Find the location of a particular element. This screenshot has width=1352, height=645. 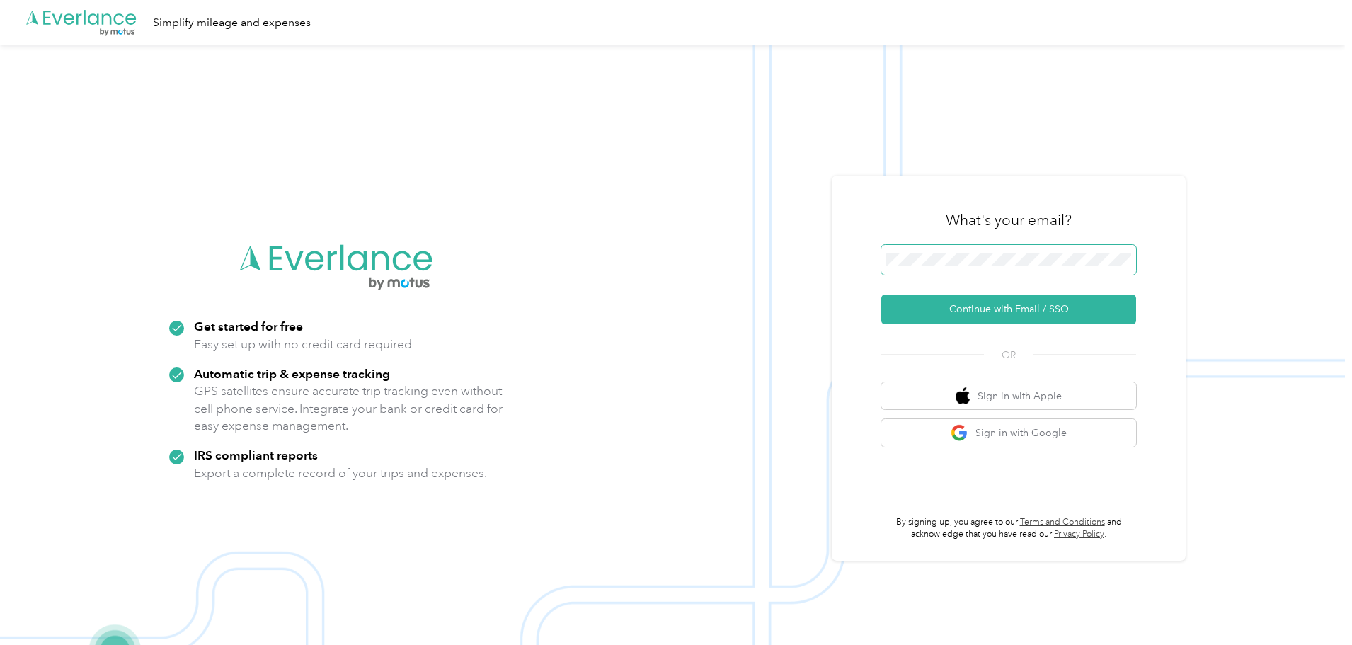

p: Easy set up with no credit card required is located at coordinates (303, 344).